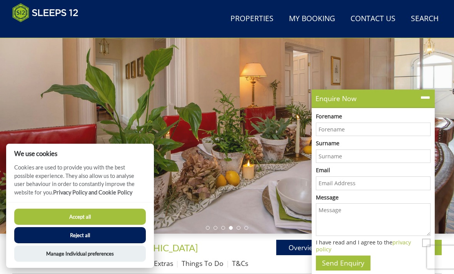 This screenshot has width=454, height=274. Describe the element at coordinates (373, 157) in the screenshot. I see `input: Surname` at that location.